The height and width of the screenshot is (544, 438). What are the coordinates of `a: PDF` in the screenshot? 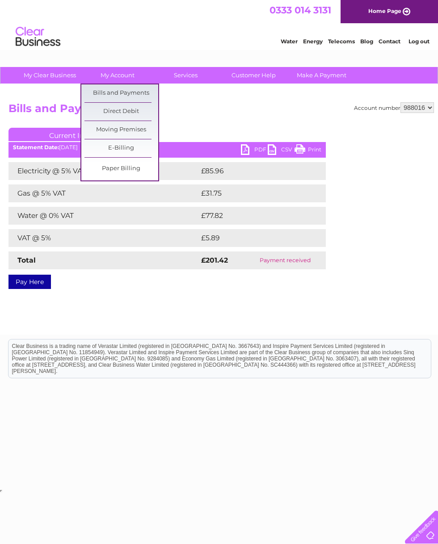 It's located at (254, 151).